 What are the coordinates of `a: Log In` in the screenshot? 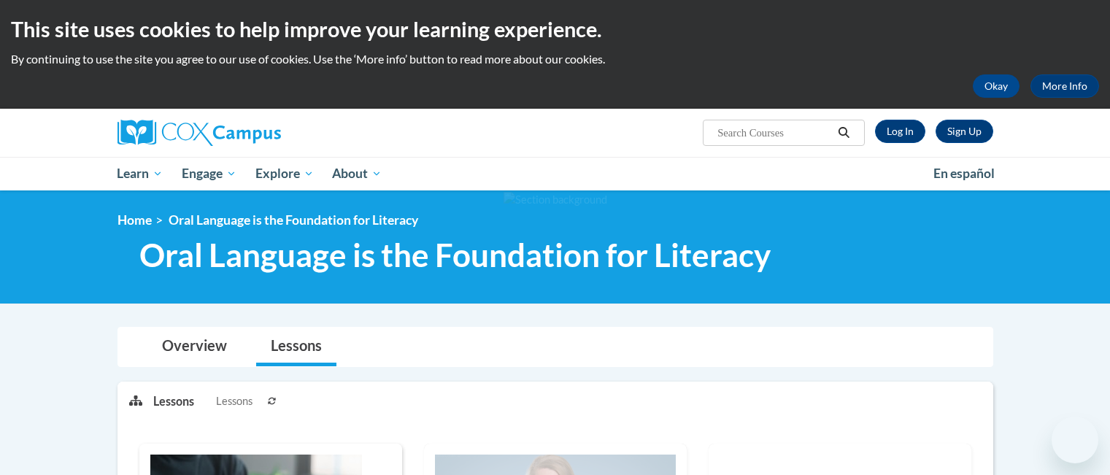 It's located at (900, 131).